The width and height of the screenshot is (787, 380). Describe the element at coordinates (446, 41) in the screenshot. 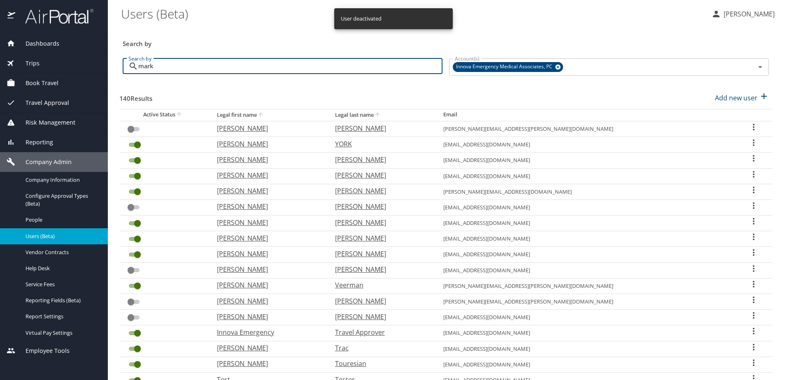

I see `h3: Search by` at that location.